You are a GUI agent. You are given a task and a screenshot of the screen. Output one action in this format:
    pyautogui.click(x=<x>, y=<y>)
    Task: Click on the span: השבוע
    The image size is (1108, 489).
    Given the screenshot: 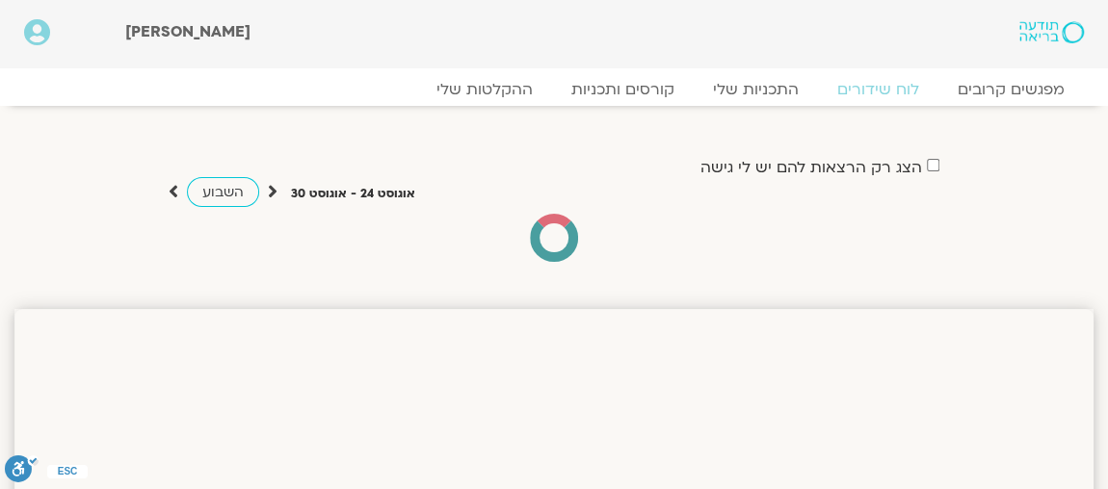 What is the action you would take?
    pyautogui.click(x=223, y=192)
    